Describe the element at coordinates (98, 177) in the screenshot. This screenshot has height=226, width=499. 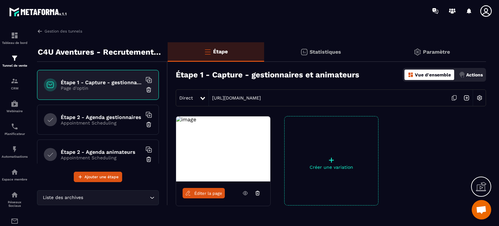
I see `button: Ajouter une étape` at that location.